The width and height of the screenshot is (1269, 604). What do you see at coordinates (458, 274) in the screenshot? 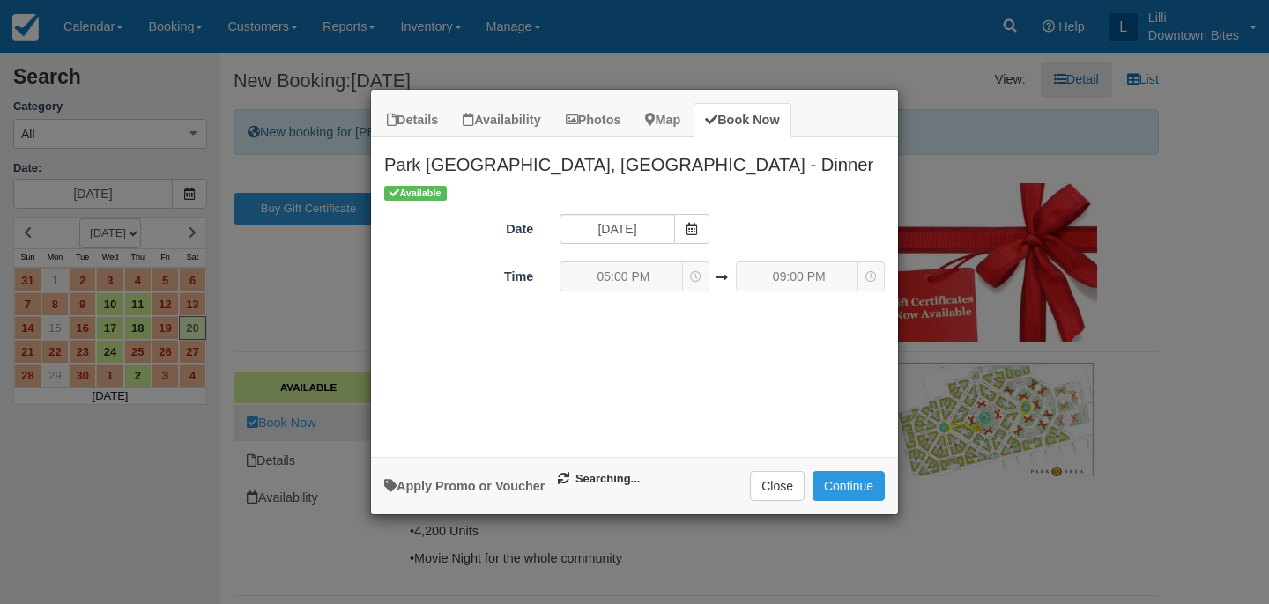
I see `label: Time` at bounding box center [458, 274].